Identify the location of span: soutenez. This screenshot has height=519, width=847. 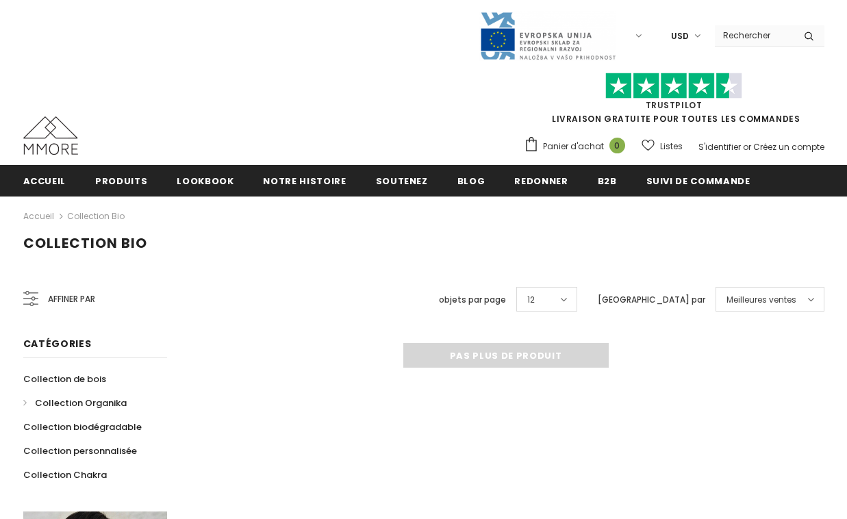
(402, 181).